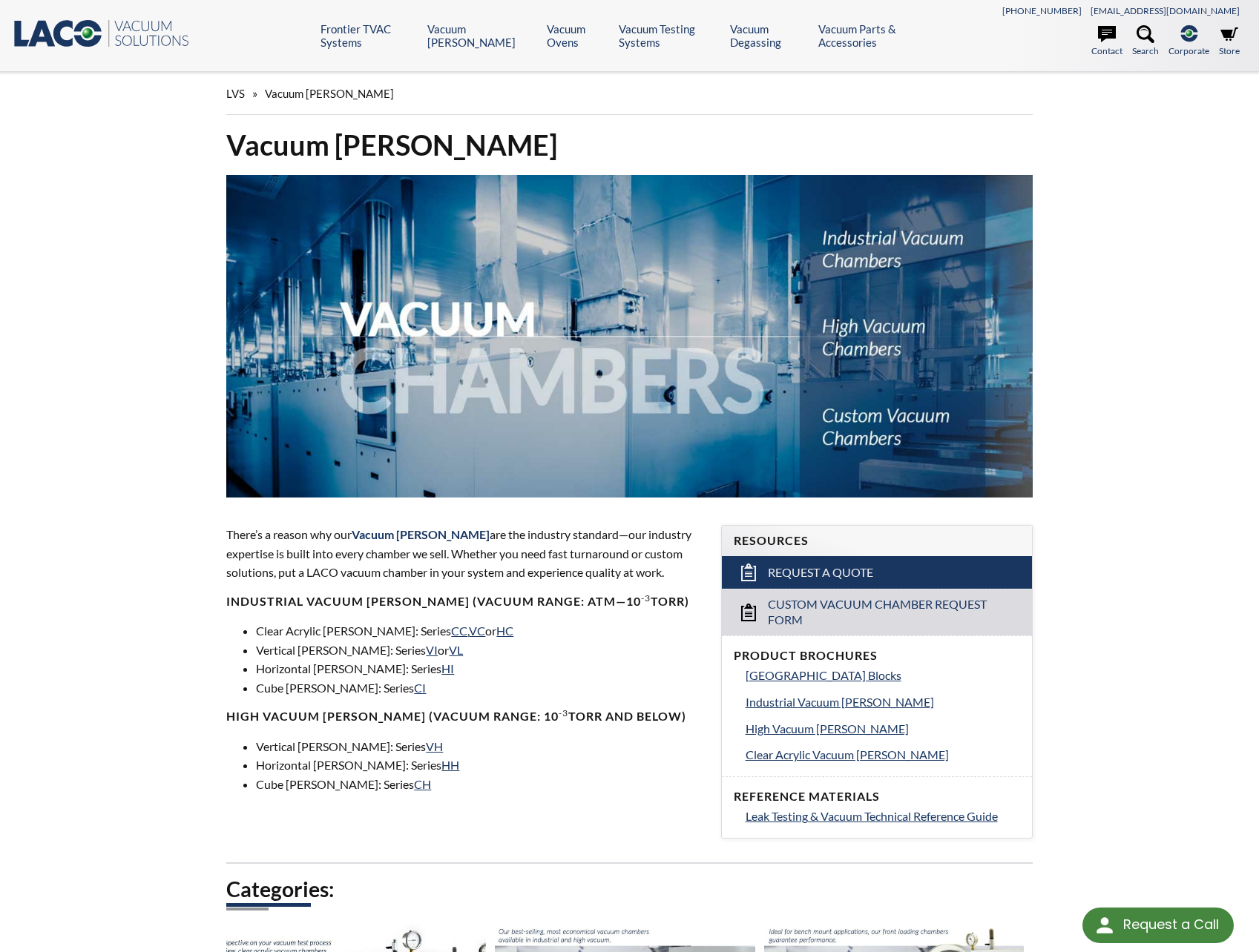 This screenshot has width=1259, height=952. What do you see at coordinates (477, 630) in the screenshot?
I see `a: VC` at bounding box center [477, 630].